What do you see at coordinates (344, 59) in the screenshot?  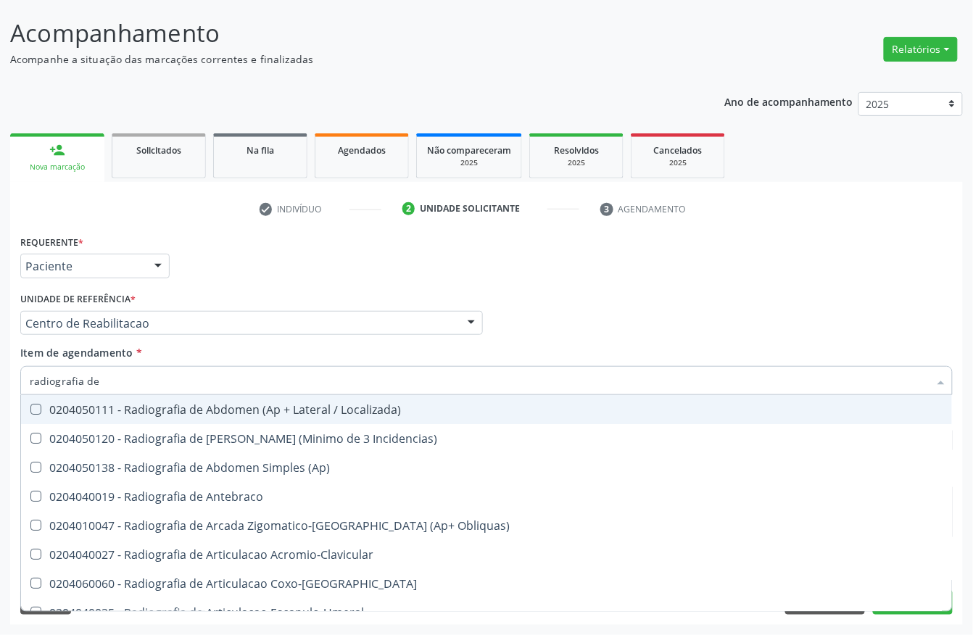 I see `p: Acompanhe a situação das marcações correntes e finalizadas` at bounding box center [344, 59].